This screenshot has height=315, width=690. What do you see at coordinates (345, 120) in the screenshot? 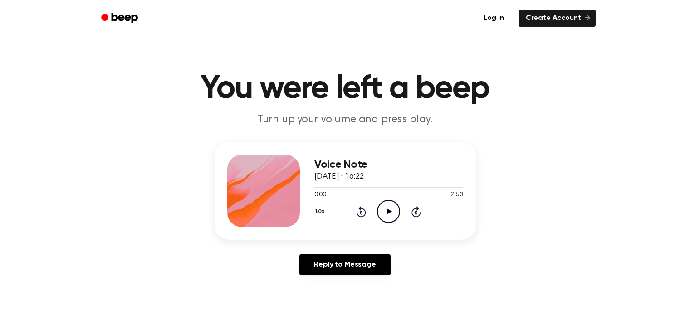
I see `p: Turn up your volume and press play.` at bounding box center [345, 120].